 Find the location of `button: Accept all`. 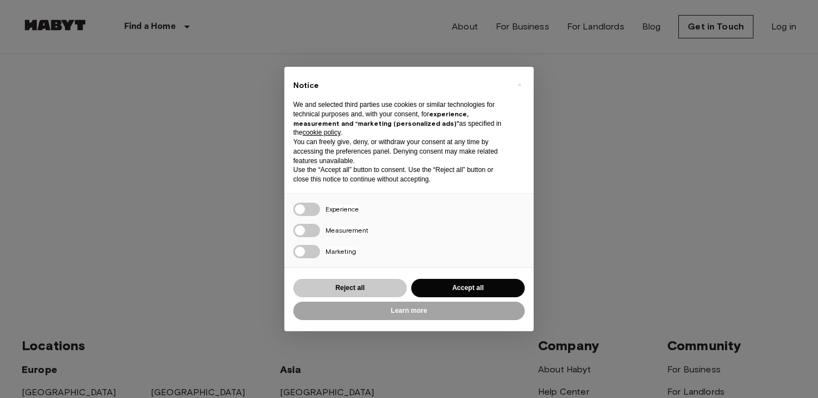

button: Accept all is located at coordinates (468, 288).